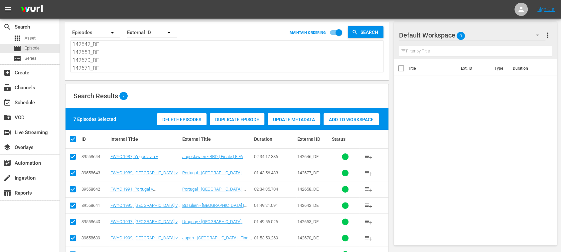  I want to click on span: 7, so click(123, 96).